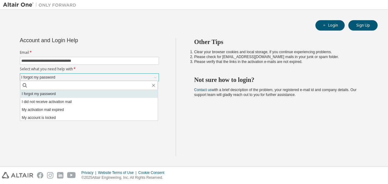  I want to click on div: Account and Login Help, so click(75, 40).